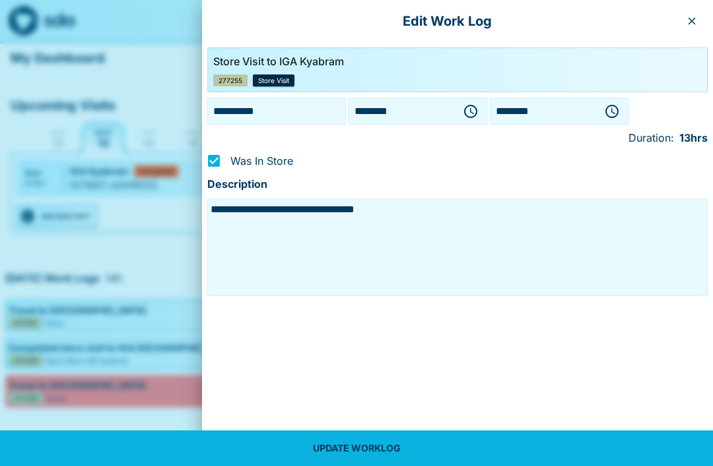  I want to click on p: 13hrs, so click(693, 139).